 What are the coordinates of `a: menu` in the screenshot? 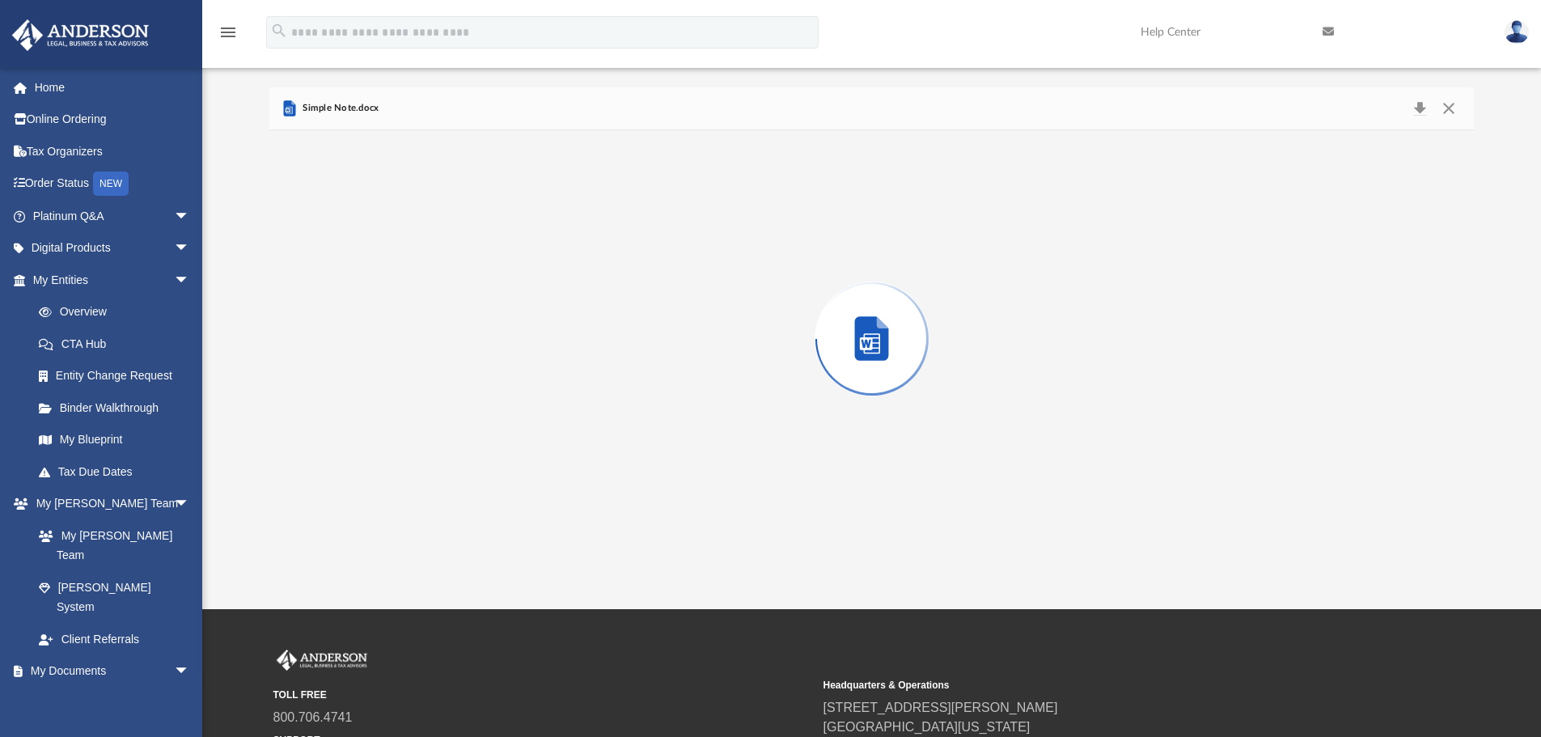 It's located at (228, 36).